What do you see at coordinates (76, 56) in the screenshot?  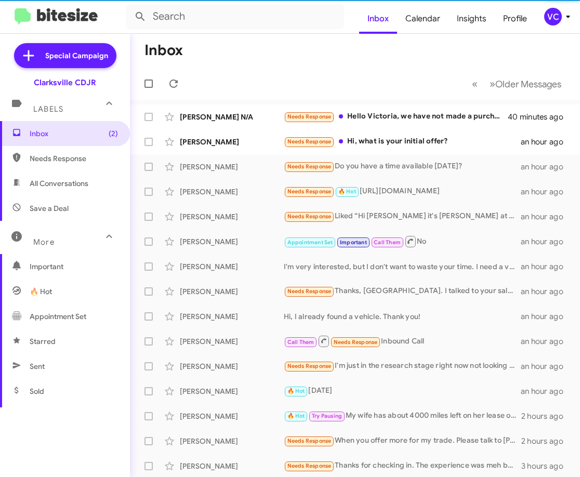 I see `span: Special Campaign` at bounding box center [76, 56].